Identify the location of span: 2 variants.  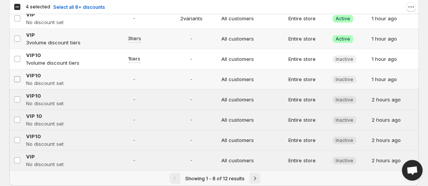
(191, 18).